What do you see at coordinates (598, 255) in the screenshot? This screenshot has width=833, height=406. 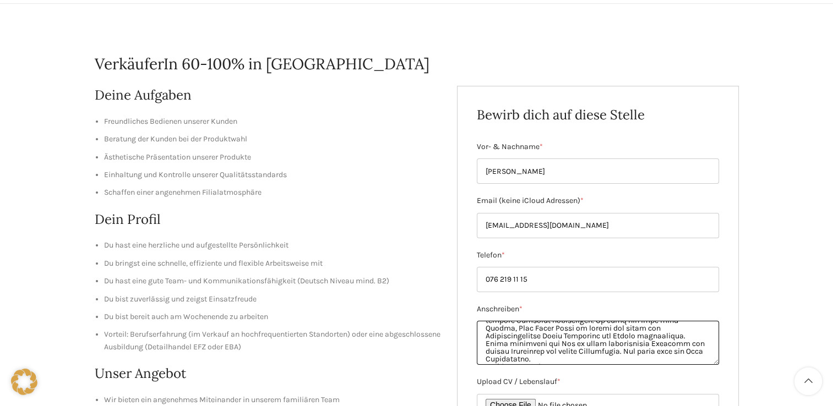 I see `label: Telefon` at bounding box center [598, 255].